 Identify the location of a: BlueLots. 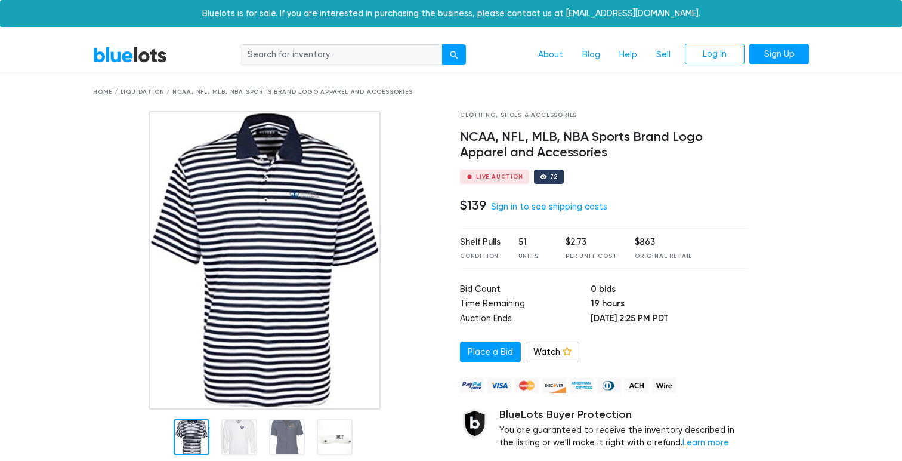
(130, 54).